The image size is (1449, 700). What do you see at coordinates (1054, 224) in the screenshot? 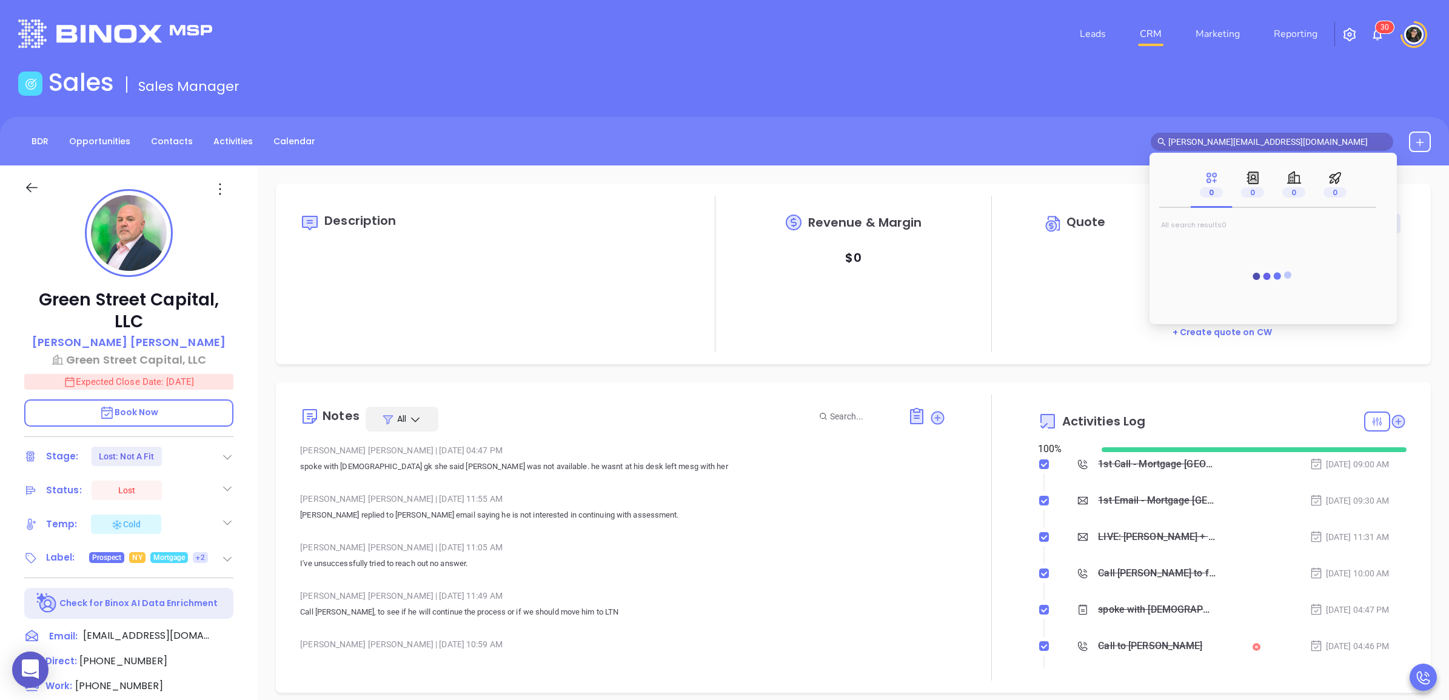
I see `img: Circle dollar` at bounding box center [1054, 224].